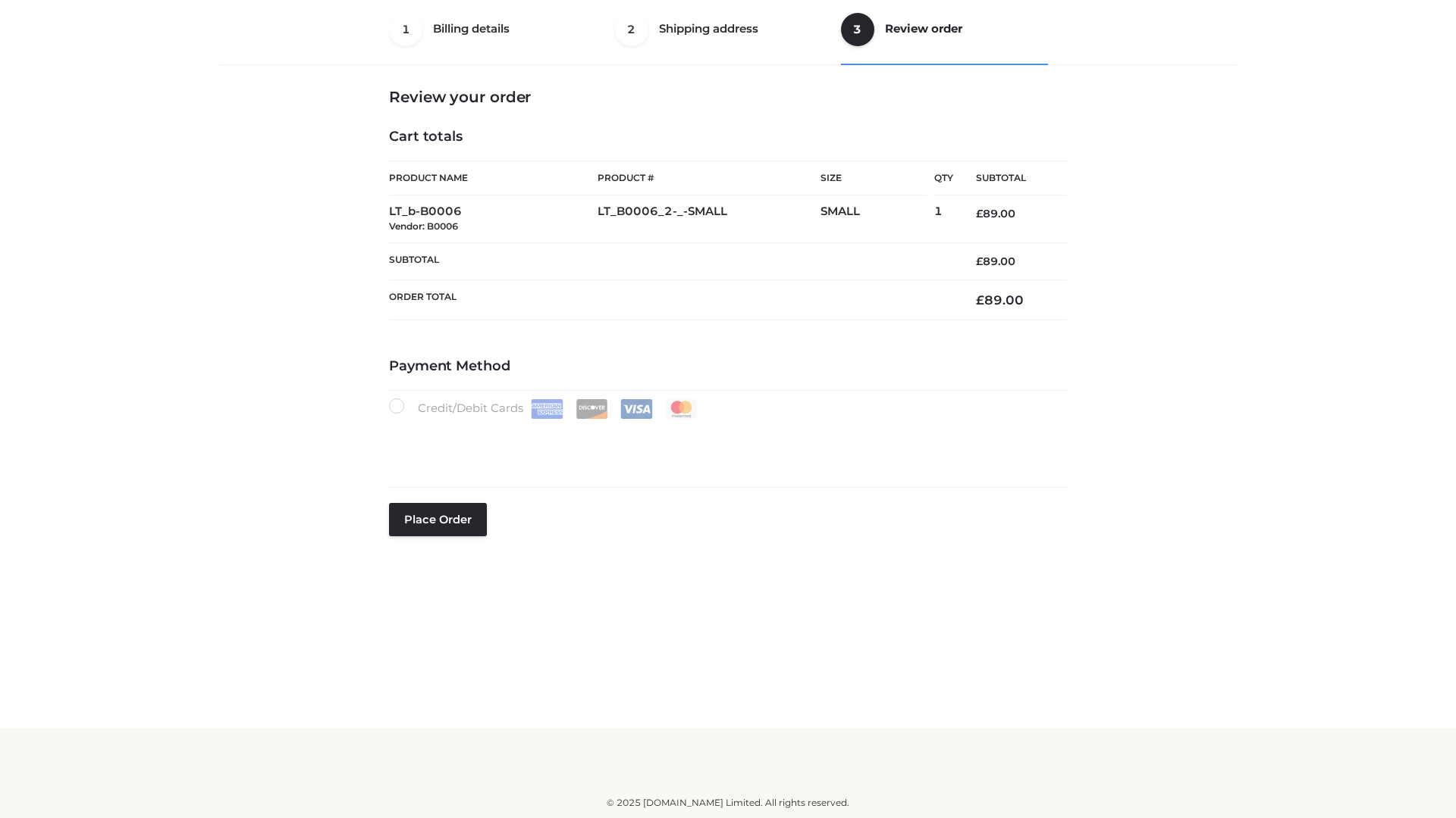 The image size is (1456, 818). What do you see at coordinates (437, 520) in the screenshot?
I see `button: Place order` at bounding box center [437, 520].